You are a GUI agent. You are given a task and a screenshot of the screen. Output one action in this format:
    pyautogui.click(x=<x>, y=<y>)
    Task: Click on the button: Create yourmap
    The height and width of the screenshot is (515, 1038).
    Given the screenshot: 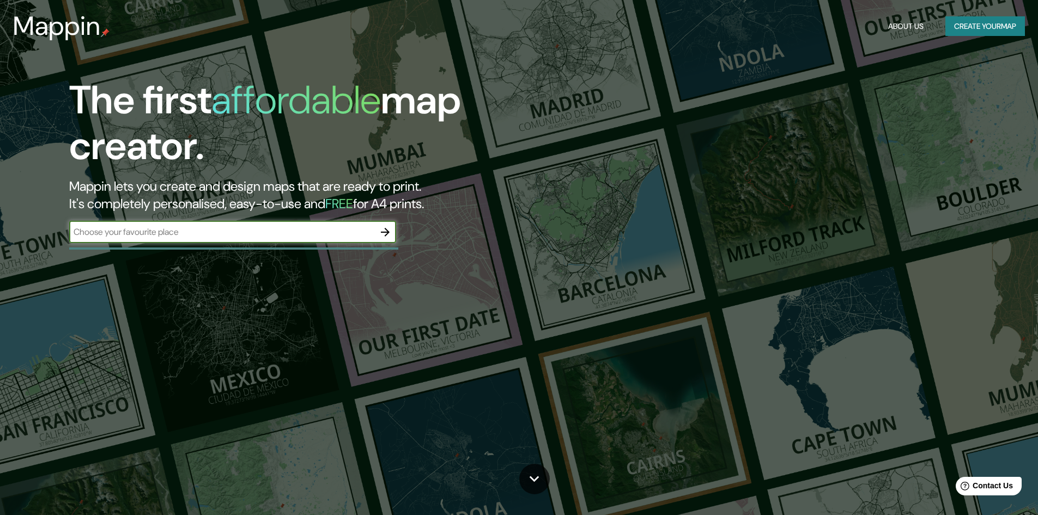 What is the action you would take?
    pyautogui.click(x=985, y=26)
    